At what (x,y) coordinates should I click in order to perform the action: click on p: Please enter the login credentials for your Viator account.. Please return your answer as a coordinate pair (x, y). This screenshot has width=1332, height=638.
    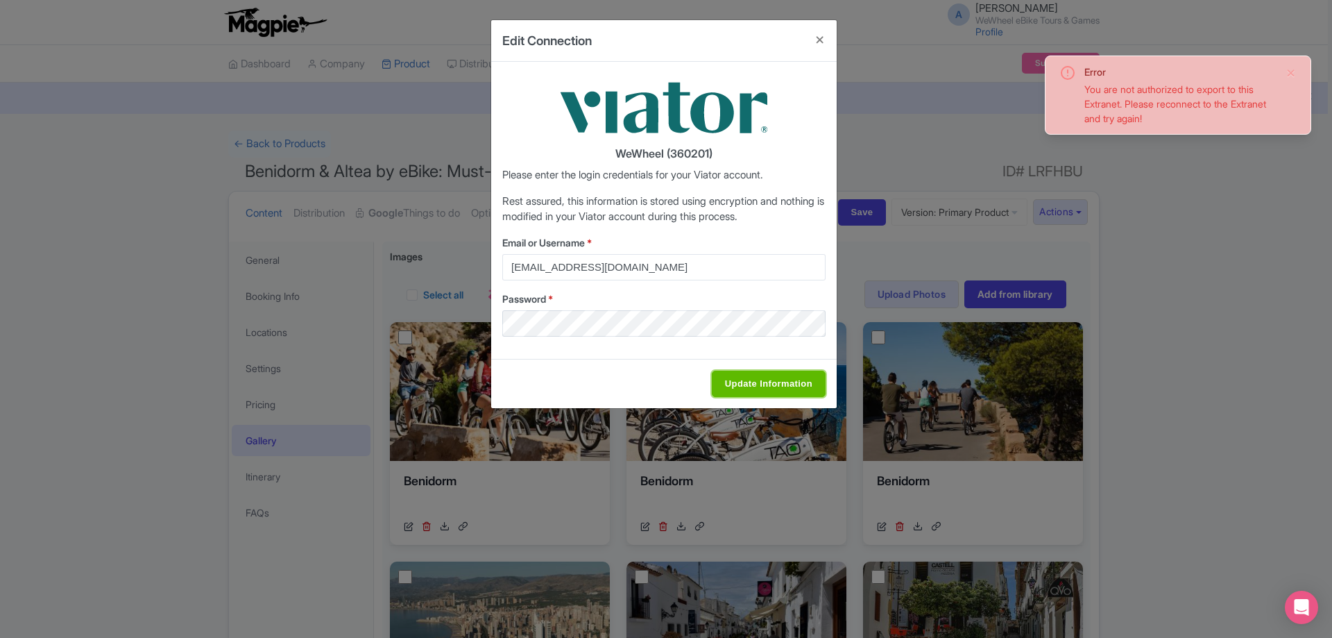
    Looking at the image, I should click on (664, 175).